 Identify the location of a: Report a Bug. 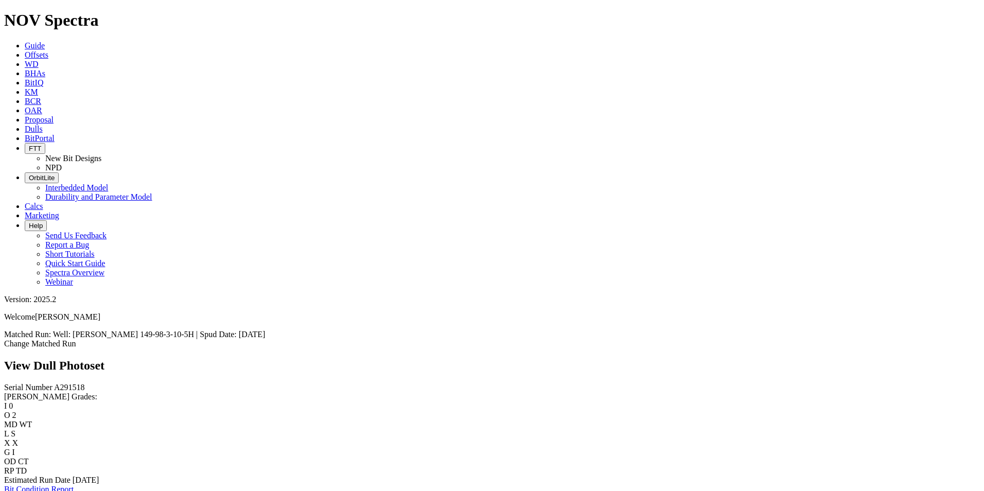
(67, 245).